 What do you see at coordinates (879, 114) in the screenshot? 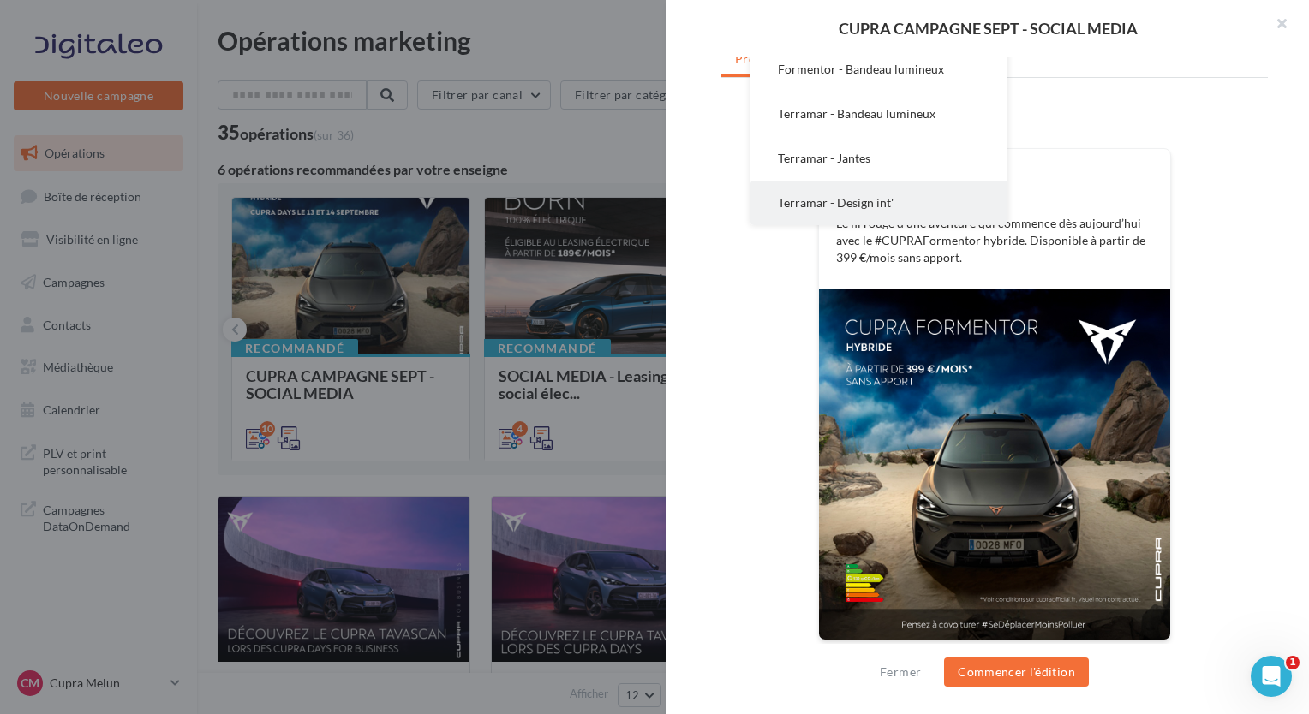
I see `button: Terramar - Bandeau lumineux` at bounding box center [879, 114].